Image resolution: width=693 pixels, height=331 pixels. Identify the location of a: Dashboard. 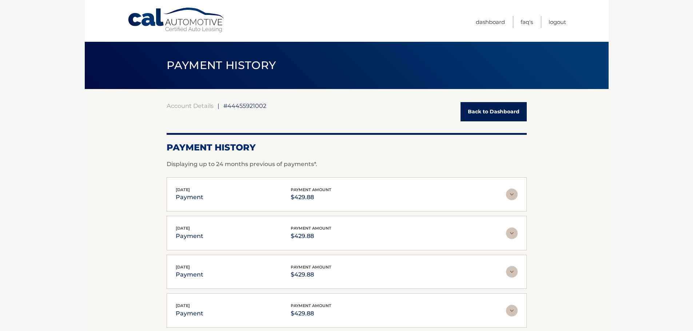
(490, 22).